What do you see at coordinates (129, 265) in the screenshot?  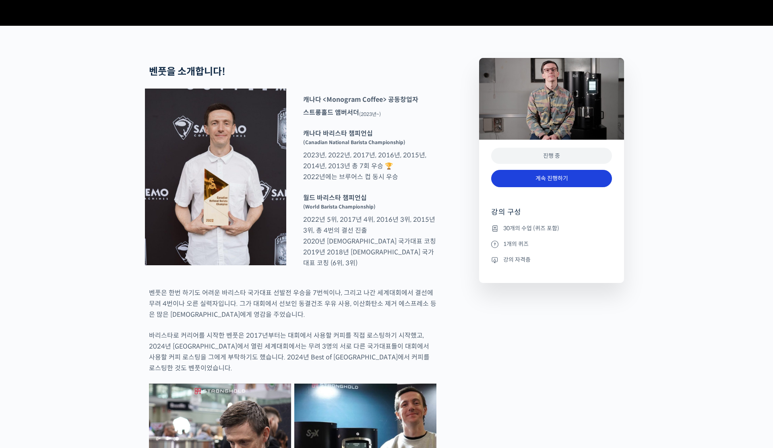 I see `a: 설정` at bounding box center [129, 265].